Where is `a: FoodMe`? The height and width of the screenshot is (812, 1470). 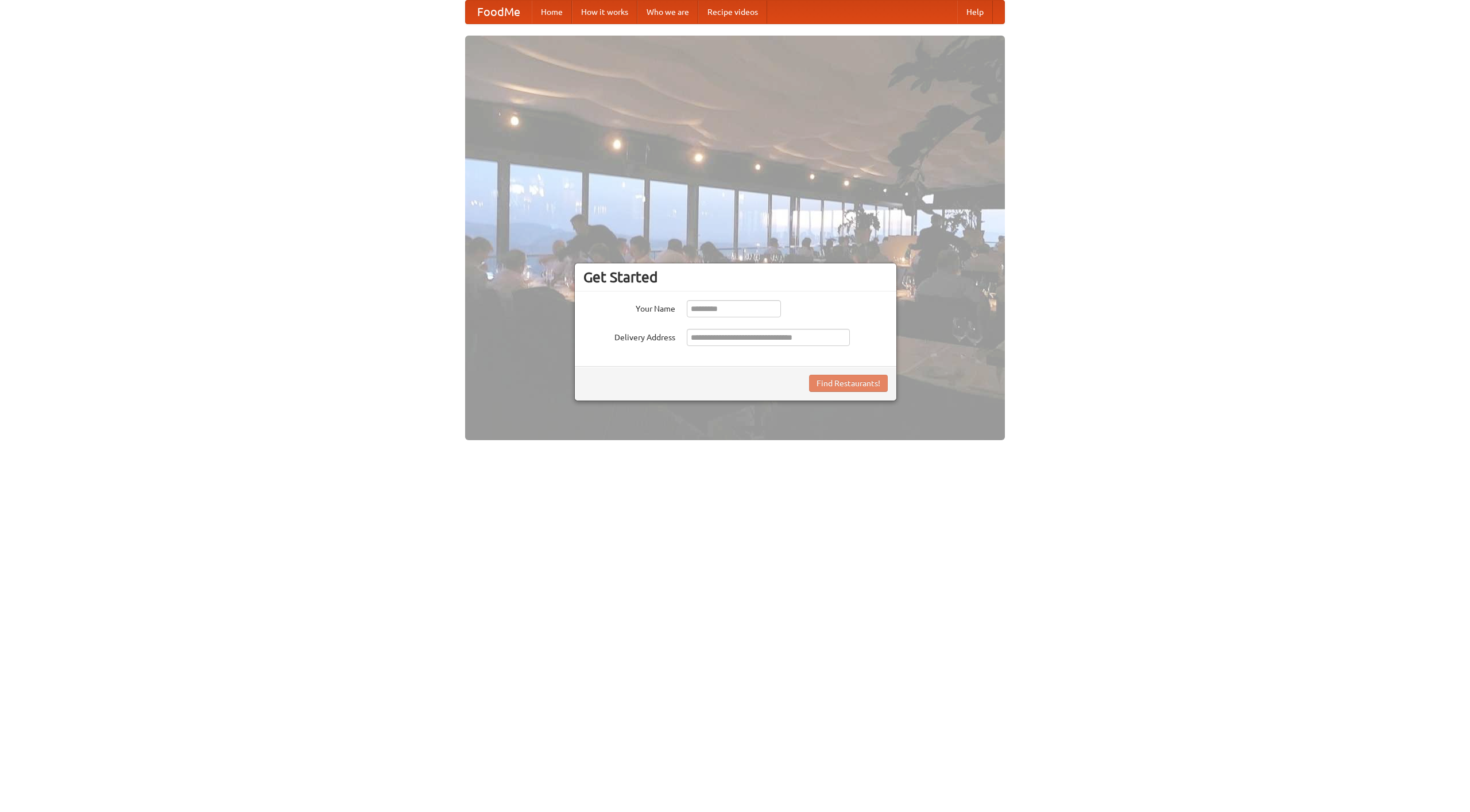 a: FoodMe is located at coordinates (498, 12).